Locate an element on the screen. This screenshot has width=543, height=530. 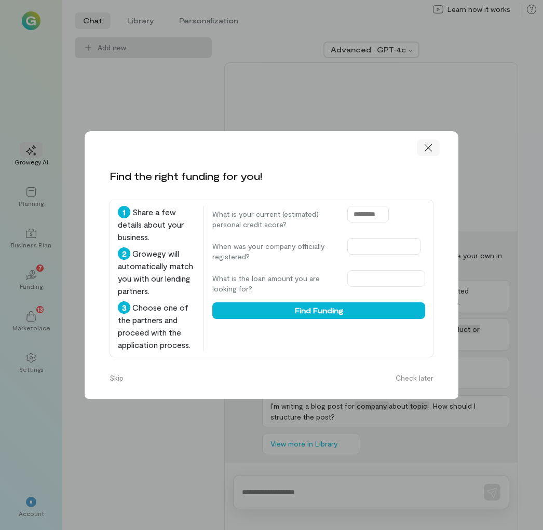
button: Check later is located at coordinates (414, 378).